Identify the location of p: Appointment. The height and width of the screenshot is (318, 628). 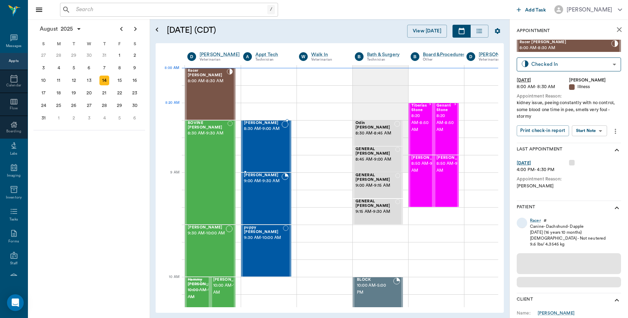
(533, 31).